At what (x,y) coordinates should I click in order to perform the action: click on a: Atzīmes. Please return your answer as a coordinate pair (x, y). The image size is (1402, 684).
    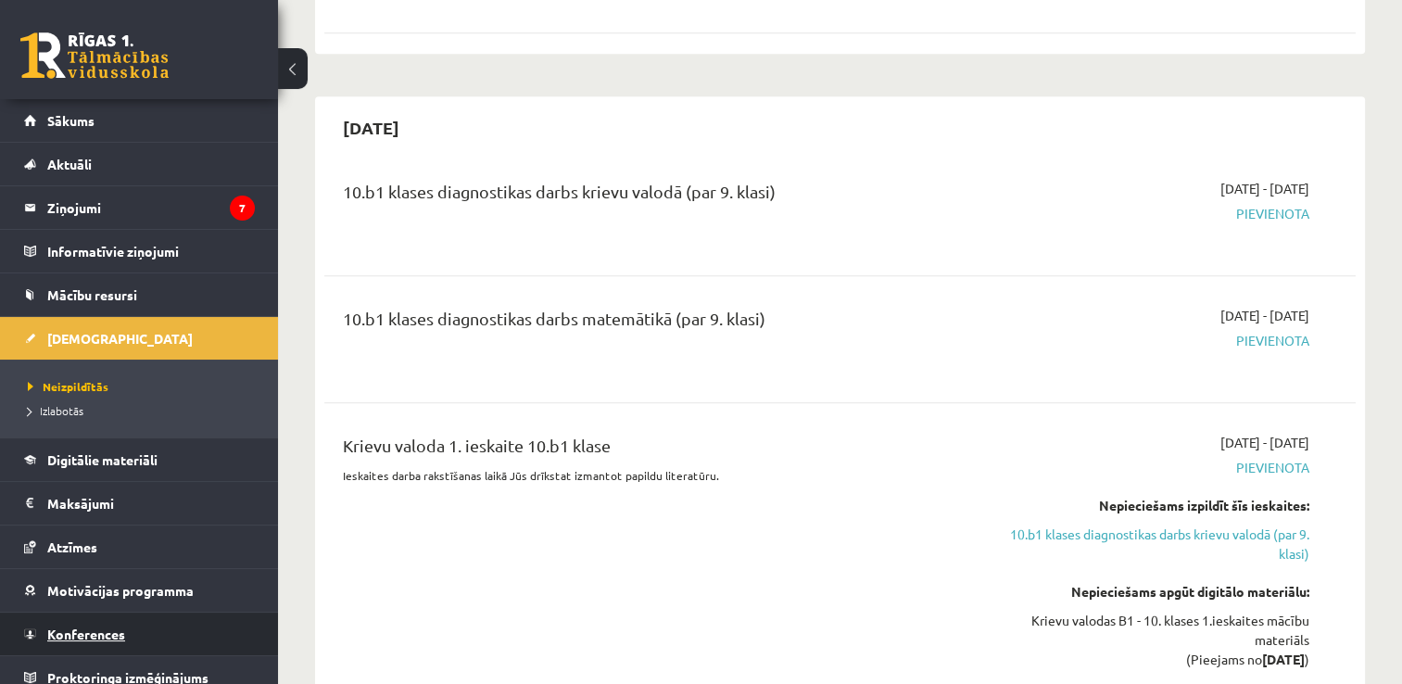
    Looking at the image, I should click on (139, 547).